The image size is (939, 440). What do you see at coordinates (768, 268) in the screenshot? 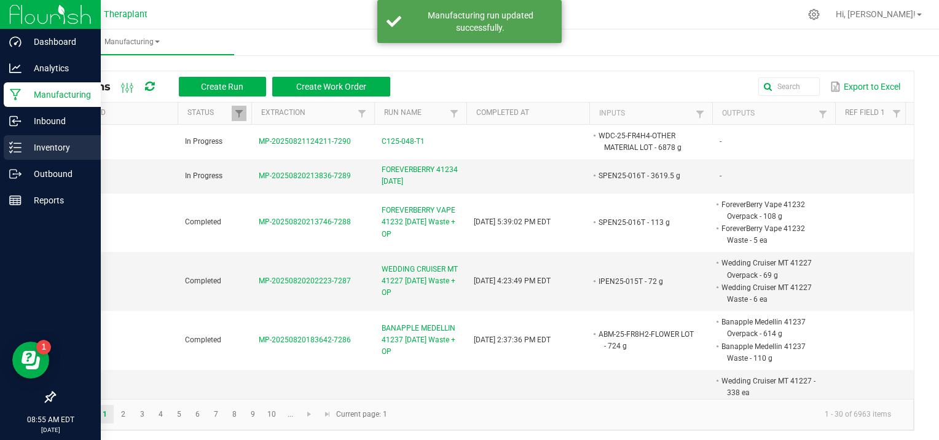
I see `li: Wedding Cruiser MT 41227 Overpack - 69 g` at bounding box center [768, 268].